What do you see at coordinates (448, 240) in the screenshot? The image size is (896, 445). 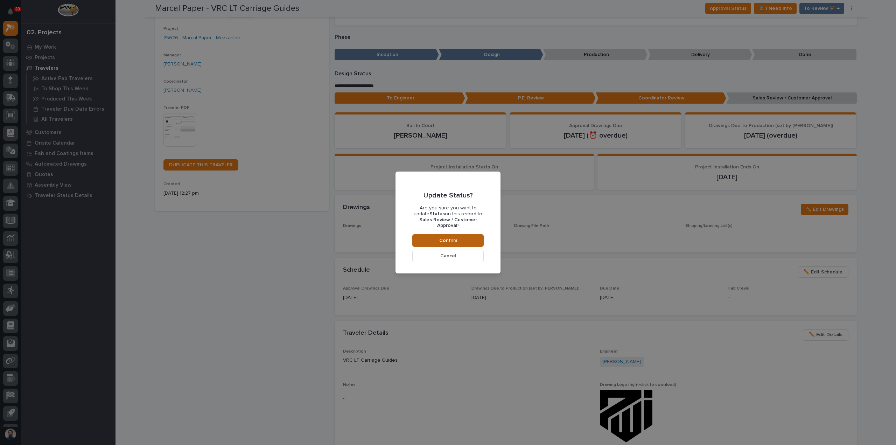 I see `button: Confirm` at bounding box center [448, 240].